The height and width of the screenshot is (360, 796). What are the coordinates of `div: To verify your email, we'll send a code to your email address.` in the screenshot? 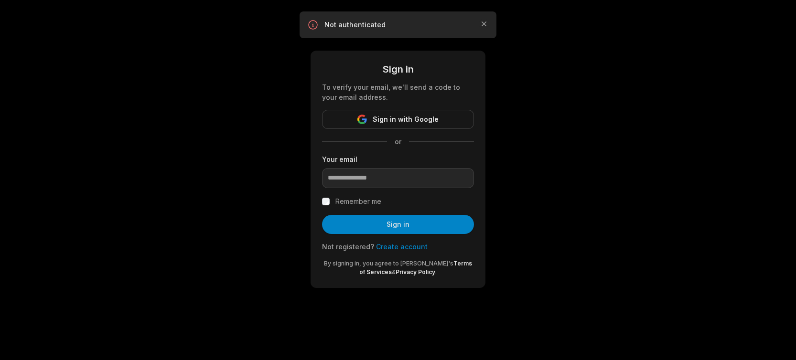 It's located at (398, 92).